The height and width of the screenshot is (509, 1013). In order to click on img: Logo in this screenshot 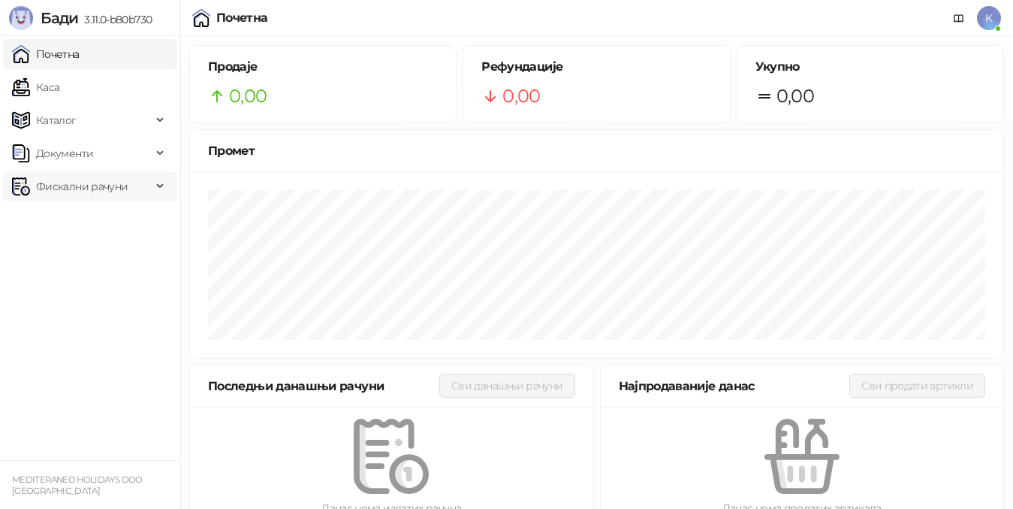, I will do `click(21, 18)`.